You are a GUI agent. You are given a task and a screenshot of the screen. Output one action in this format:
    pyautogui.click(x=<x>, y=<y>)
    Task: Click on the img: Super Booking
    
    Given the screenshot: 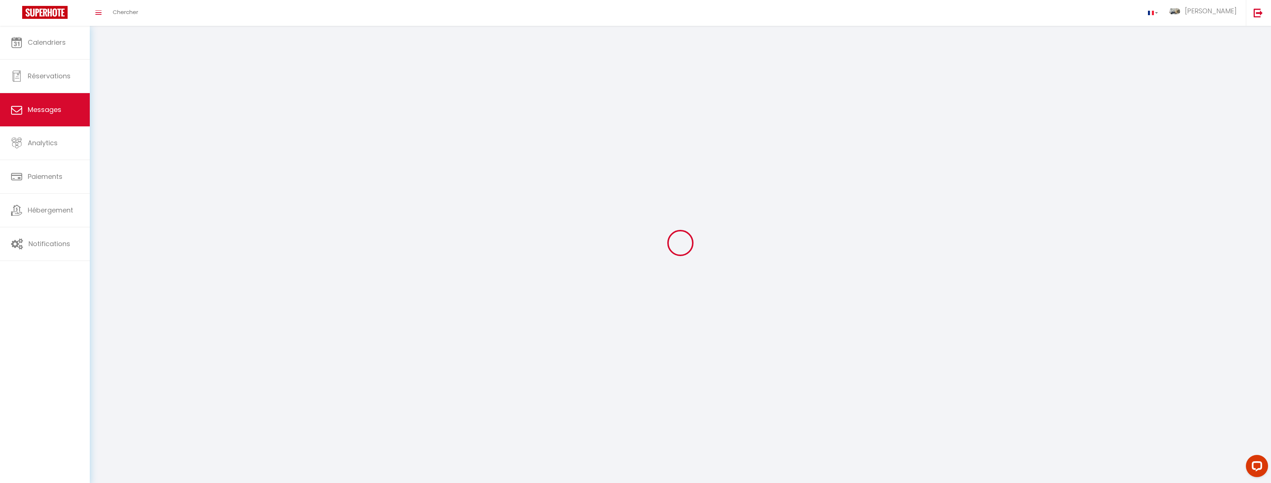 What is the action you would take?
    pyautogui.click(x=45, y=12)
    